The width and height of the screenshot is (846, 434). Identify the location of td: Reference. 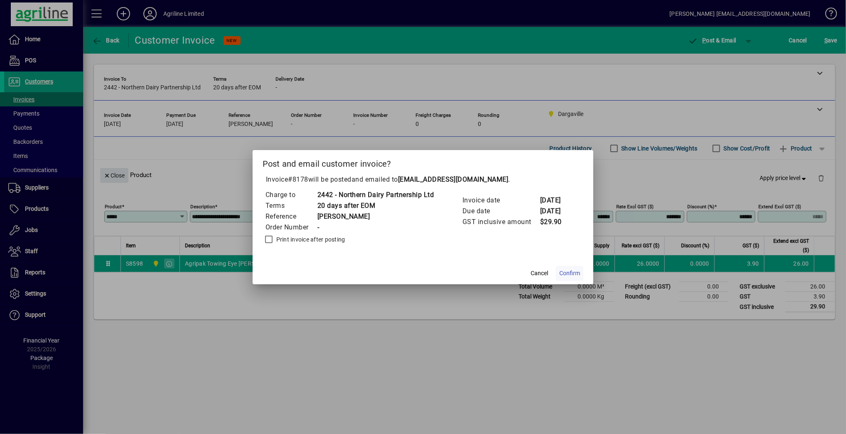
(291, 216).